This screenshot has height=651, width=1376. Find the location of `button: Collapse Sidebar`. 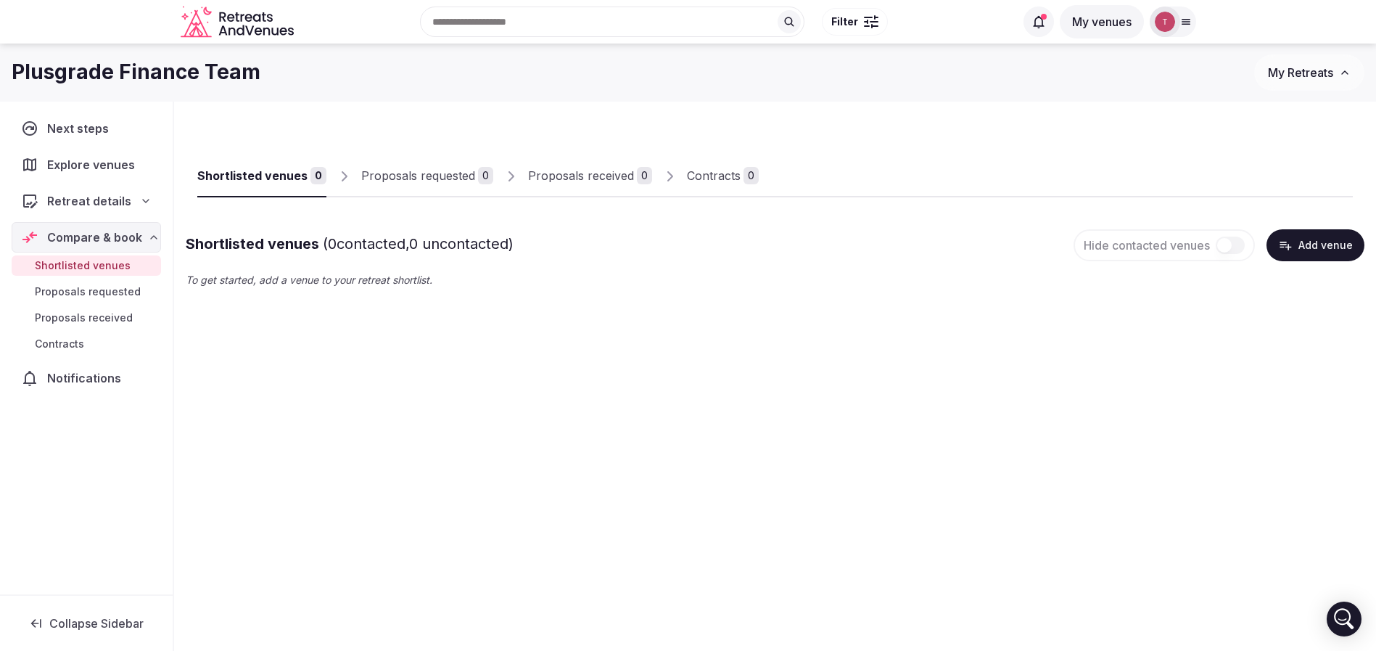

button: Collapse Sidebar is located at coordinates (86, 623).